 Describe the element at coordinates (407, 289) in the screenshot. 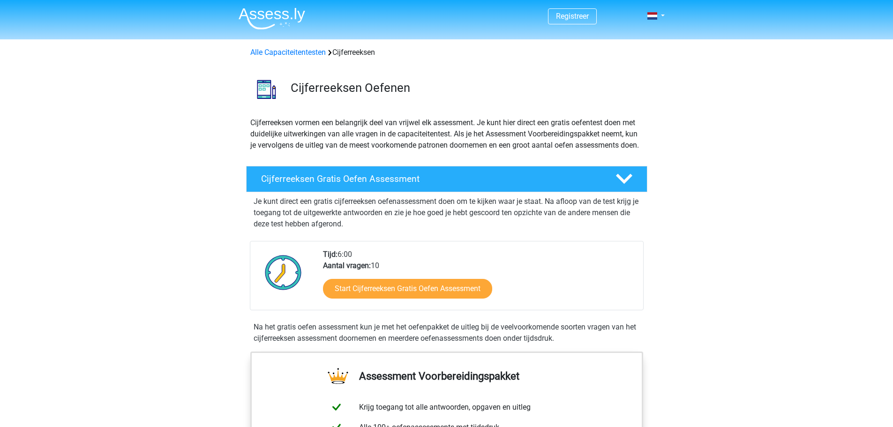

I see `a: Start Cijferreeksen Gratis Oefen Assessment` at that location.